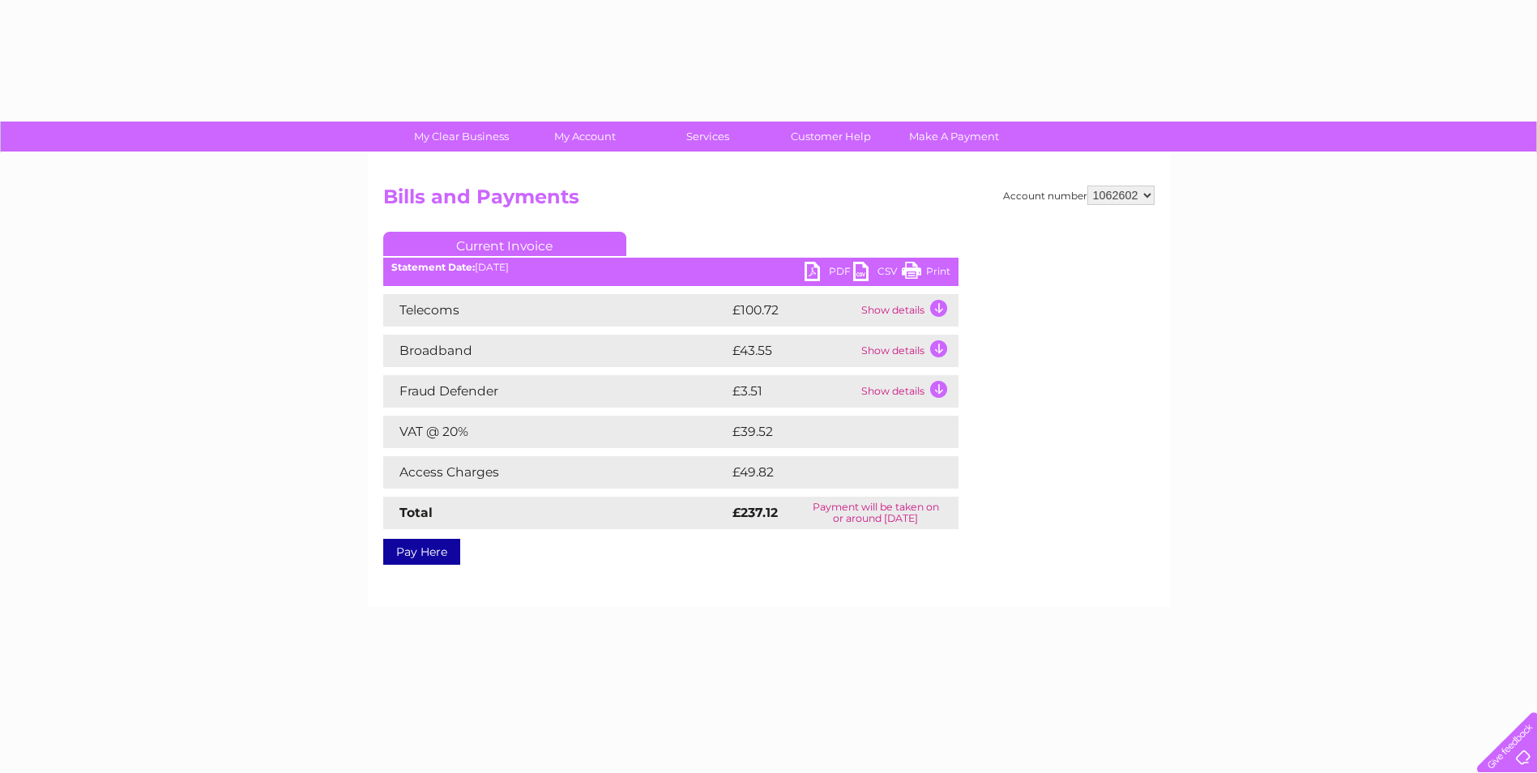 This screenshot has height=773, width=1537. I want to click on a: Print, so click(926, 273).